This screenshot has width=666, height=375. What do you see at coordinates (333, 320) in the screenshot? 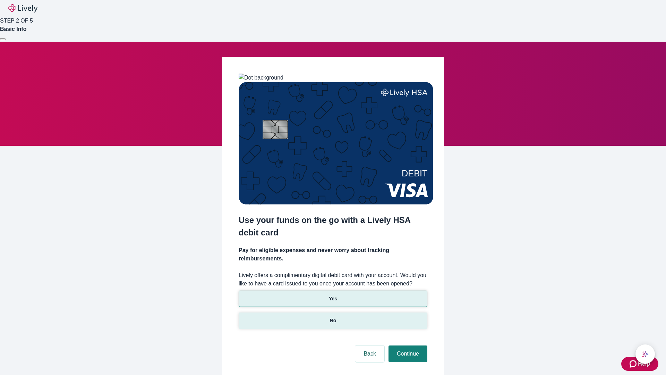
I see `p: No` at bounding box center [333, 320].